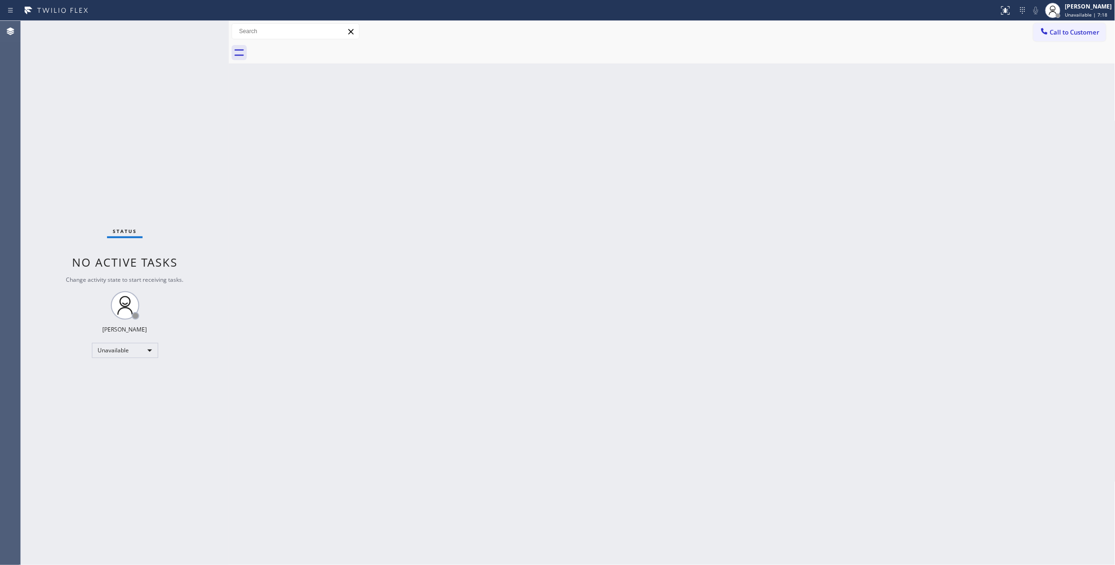 This screenshot has width=1115, height=565. I want to click on span: Change activity state to start receiving tasks., so click(125, 279).